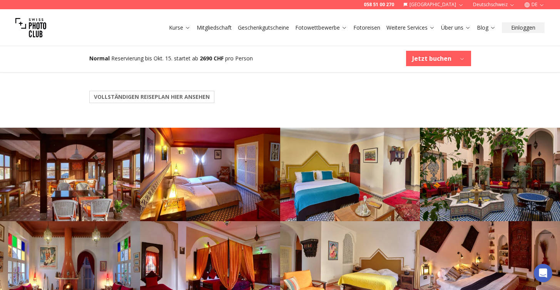  Describe the element at coordinates (486, 28) in the screenshot. I see `button: Blog` at that location.